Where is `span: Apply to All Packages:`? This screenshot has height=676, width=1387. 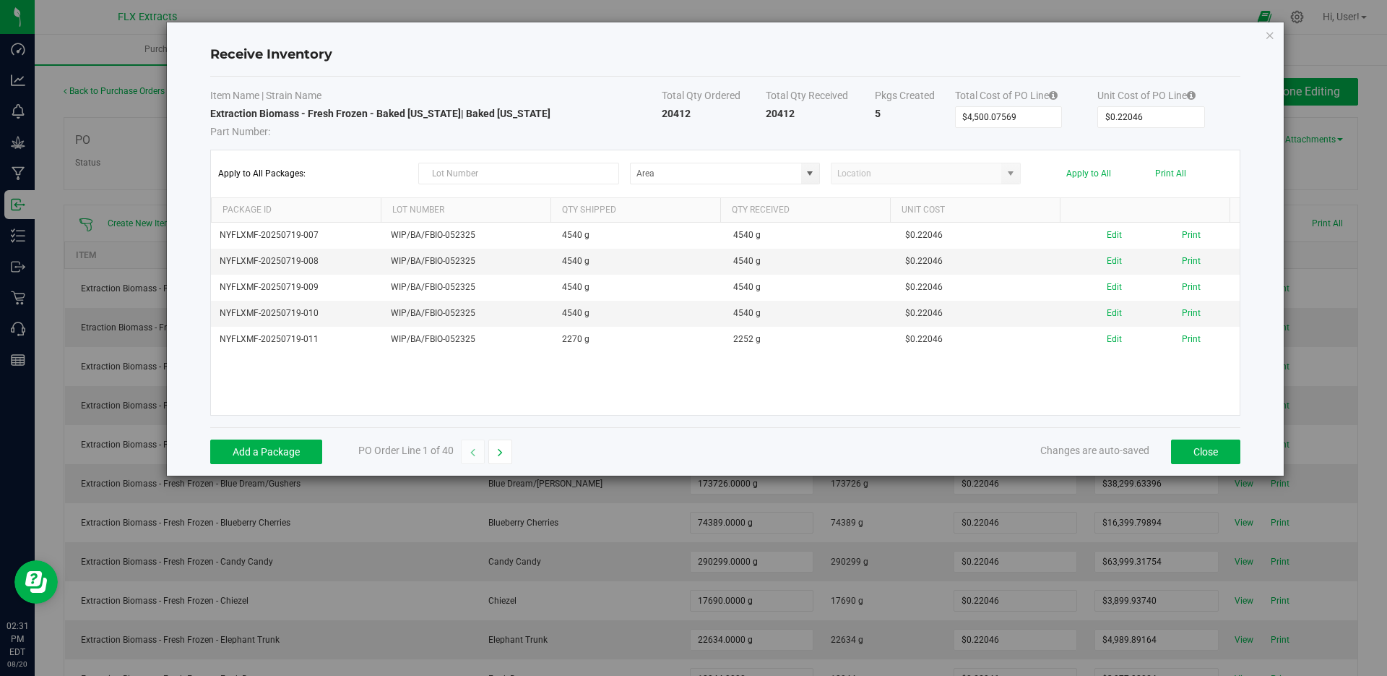
span: Apply to All Packages: is located at coordinates (313, 173).